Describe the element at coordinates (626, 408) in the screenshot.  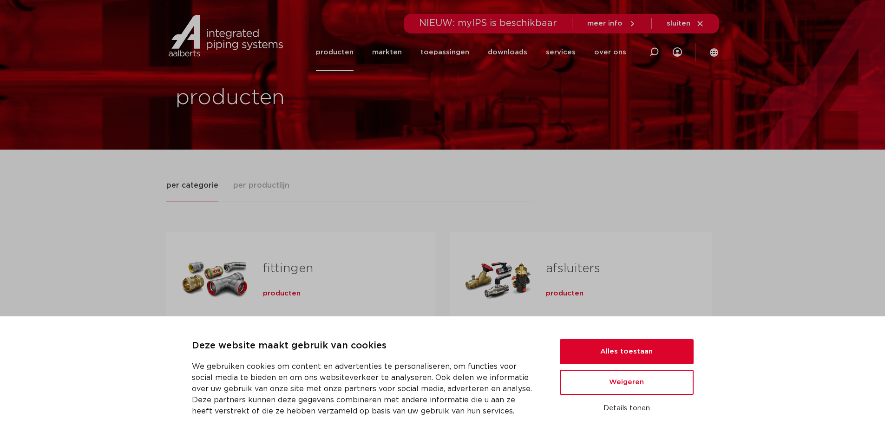
I see `button: Details tonen` at that location.